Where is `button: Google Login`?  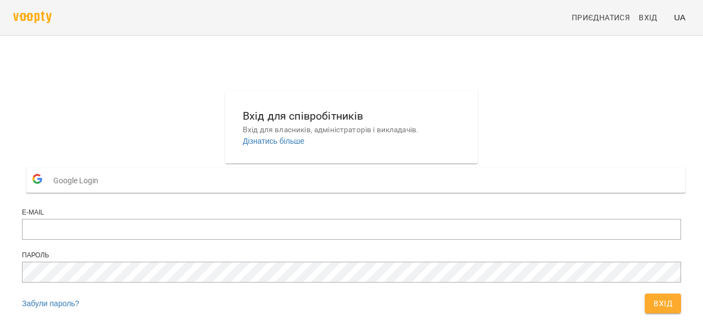
button: Google Login is located at coordinates (356, 180).